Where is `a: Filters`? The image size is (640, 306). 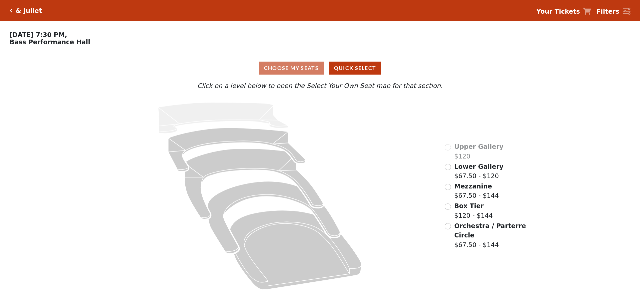 a: Filters is located at coordinates (613, 11).